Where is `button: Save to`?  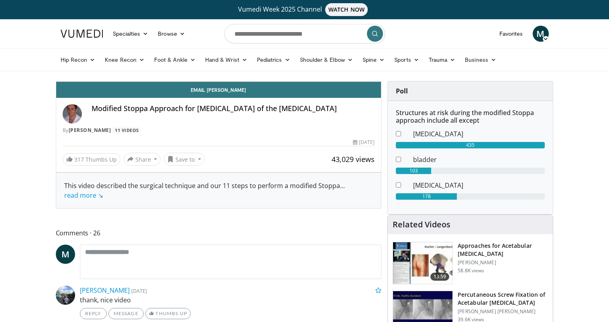
button: Save to is located at coordinates (184, 159).